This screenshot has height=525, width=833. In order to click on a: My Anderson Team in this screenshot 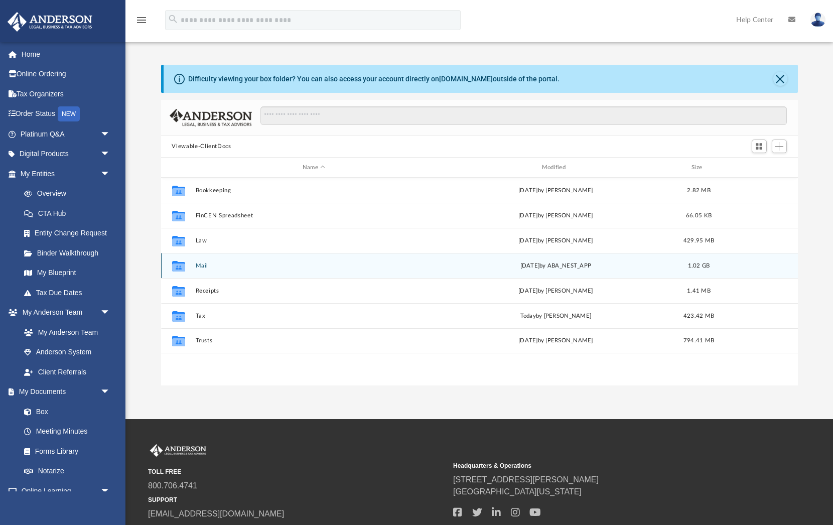, I will do `click(65, 332)`.